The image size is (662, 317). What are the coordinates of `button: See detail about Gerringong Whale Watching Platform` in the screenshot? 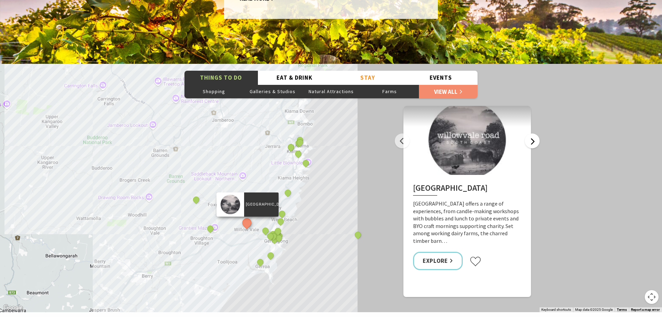 It's located at (270, 237).